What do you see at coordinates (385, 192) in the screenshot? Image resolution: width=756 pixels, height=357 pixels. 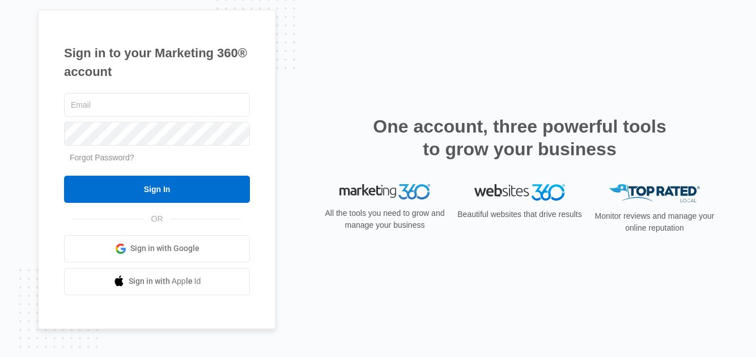 I see `img: Marketing 360` at bounding box center [385, 192].